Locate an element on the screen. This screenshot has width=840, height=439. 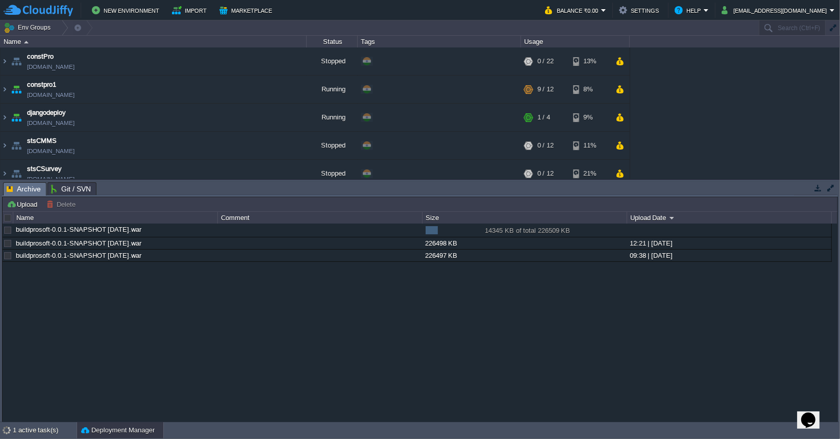
span: djangodeploy is located at coordinates (46, 113).